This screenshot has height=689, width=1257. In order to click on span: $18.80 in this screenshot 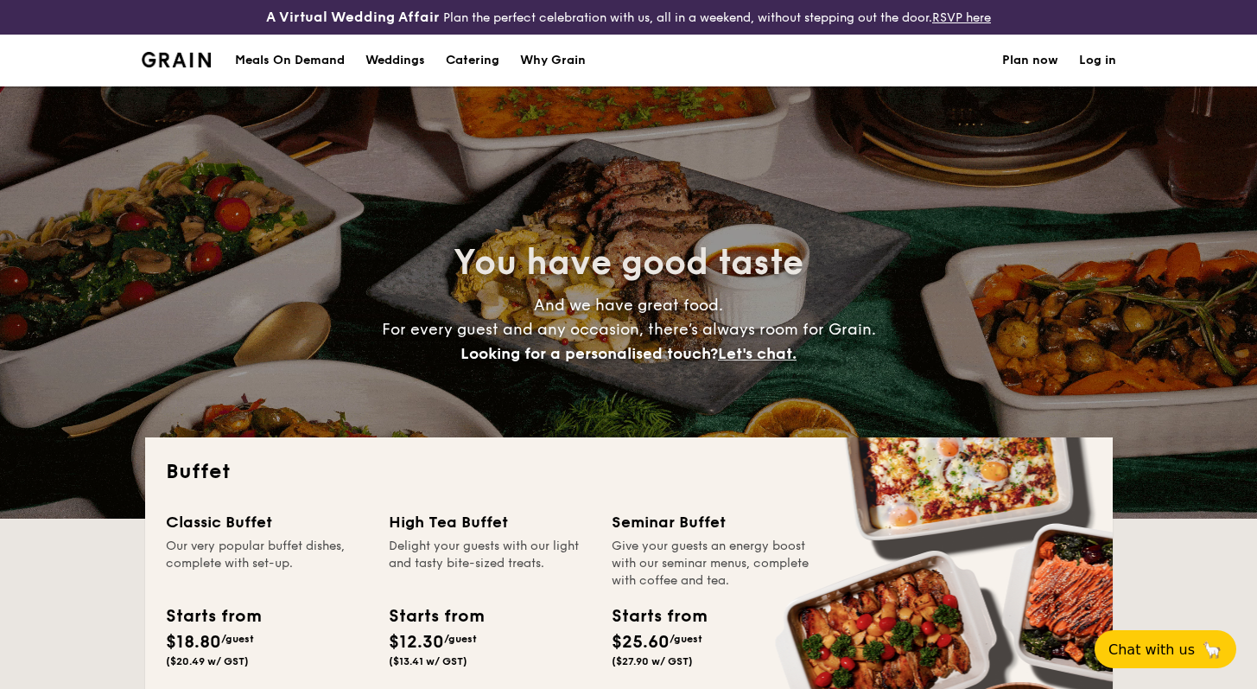, I will do `click(194, 642)`.